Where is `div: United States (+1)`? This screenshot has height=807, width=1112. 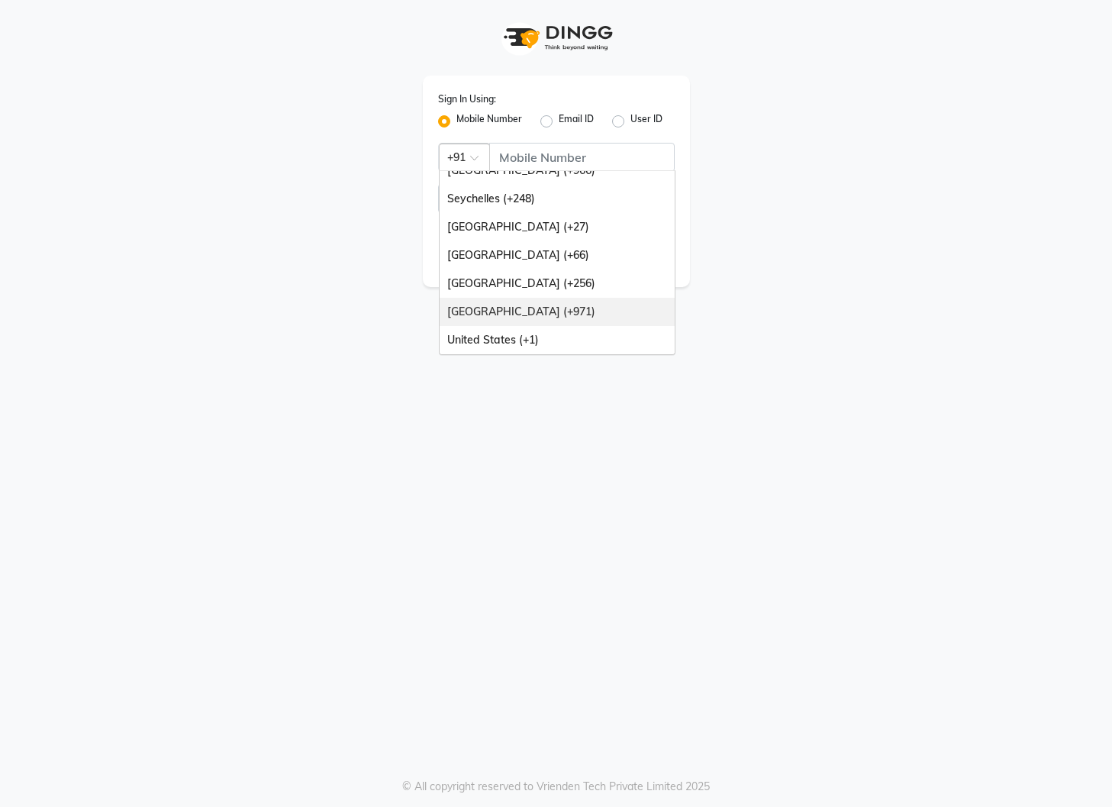 div: United States (+1) is located at coordinates (557, 340).